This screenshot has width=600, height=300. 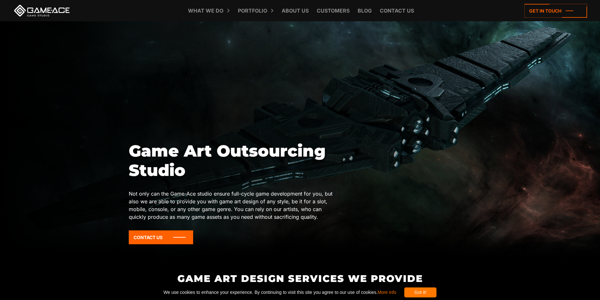 What do you see at coordinates (231, 205) in the screenshot?
I see `p: Not only can the Game-Ace studio ensure full-cycle game development for you, but also we are able...` at bounding box center [231, 205].